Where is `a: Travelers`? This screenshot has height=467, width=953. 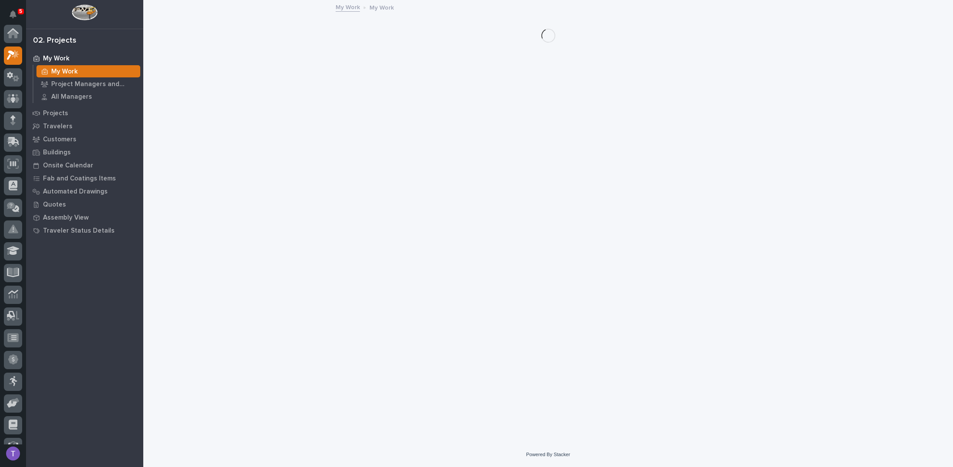 a: Travelers is located at coordinates (85, 126).